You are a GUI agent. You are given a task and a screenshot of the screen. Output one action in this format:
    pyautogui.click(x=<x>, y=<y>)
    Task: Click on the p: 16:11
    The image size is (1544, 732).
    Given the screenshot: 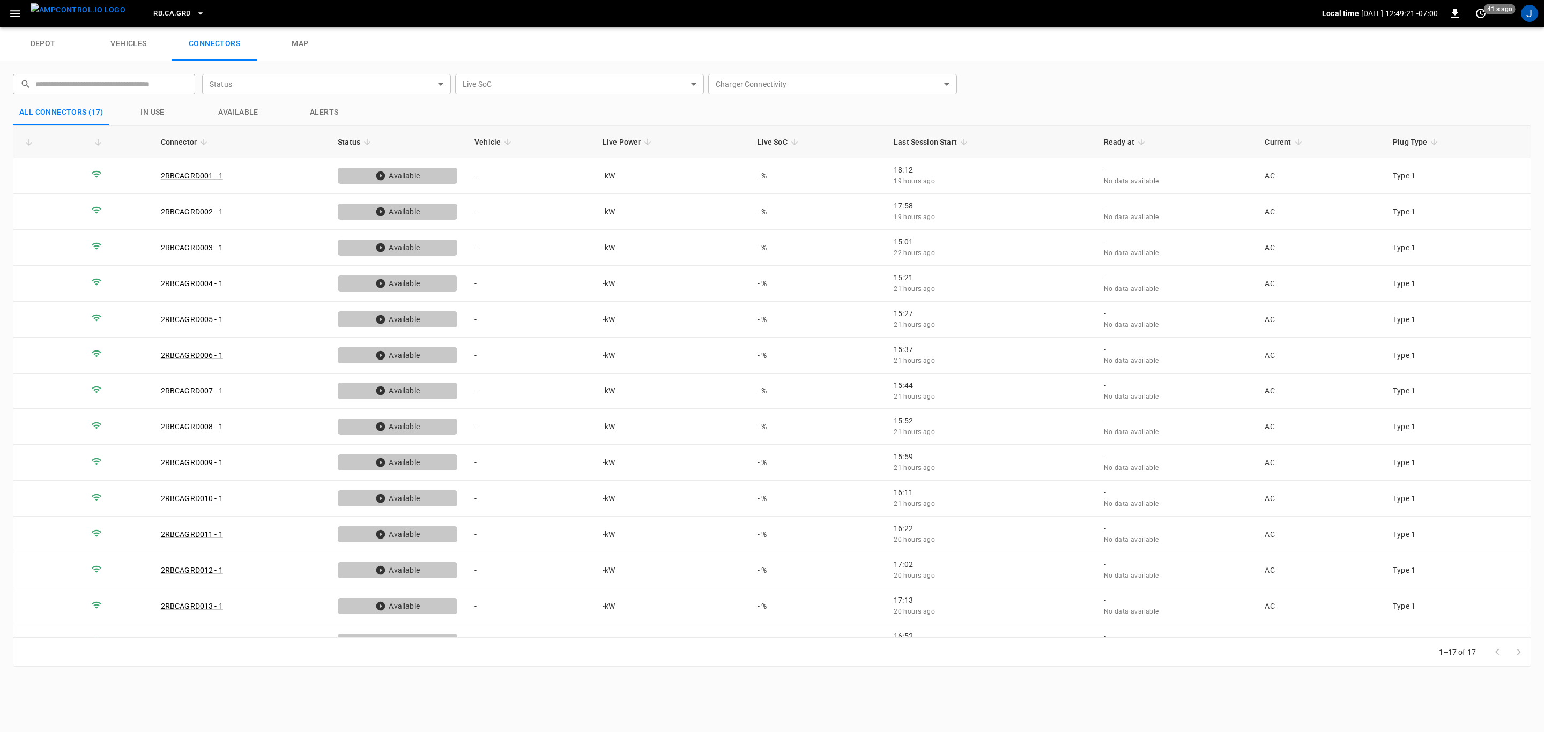 What is the action you would take?
    pyautogui.click(x=990, y=493)
    